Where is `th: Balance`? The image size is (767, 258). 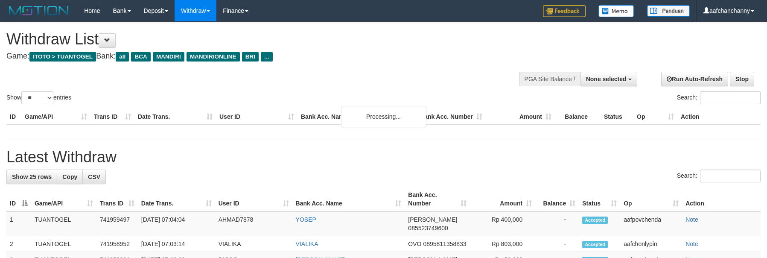
th: Balance is located at coordinates (578, 117).